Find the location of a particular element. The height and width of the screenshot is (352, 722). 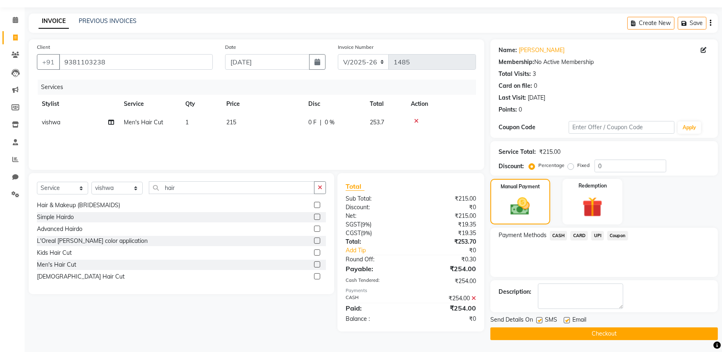

div: CASH is located at coordinates (375, 298).